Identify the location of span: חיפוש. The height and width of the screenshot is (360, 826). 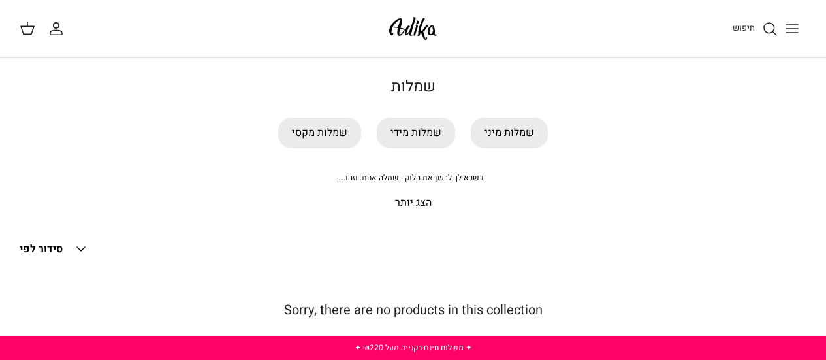
(743, 27).